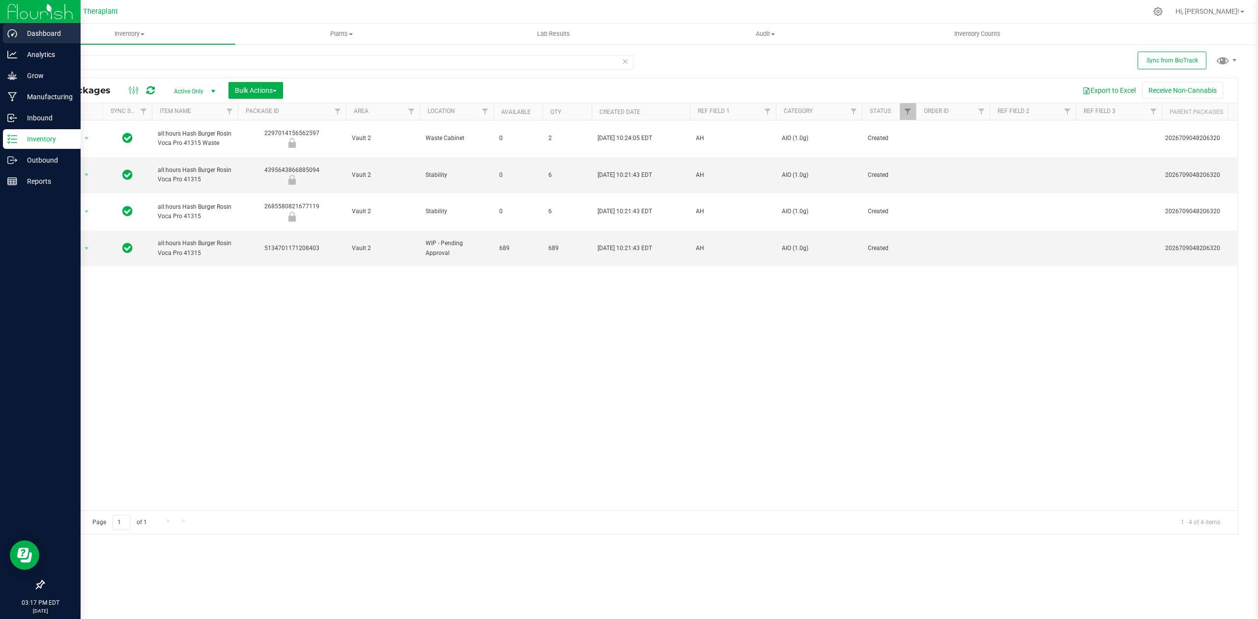  What do you see at coordinates (880, 111) in the screenshot?
I see `a: Status` at bounding box center [880, 111].